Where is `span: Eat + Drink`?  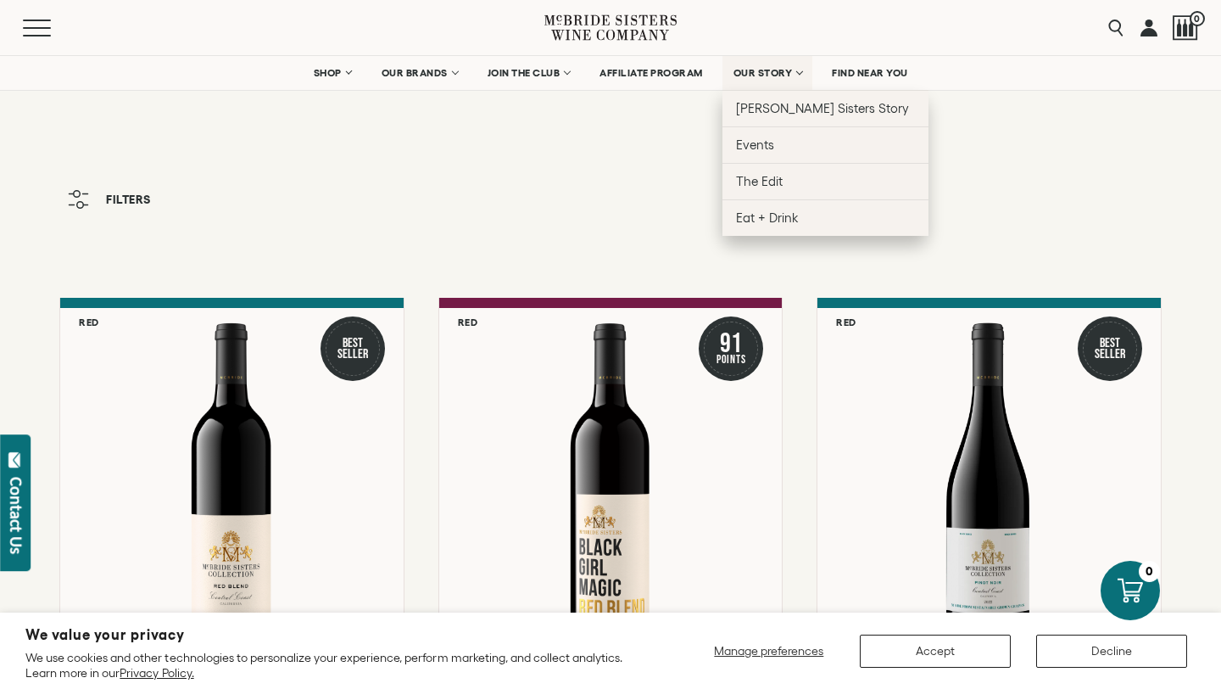 span: Eat + Drink is located at coordinates (768, 217).